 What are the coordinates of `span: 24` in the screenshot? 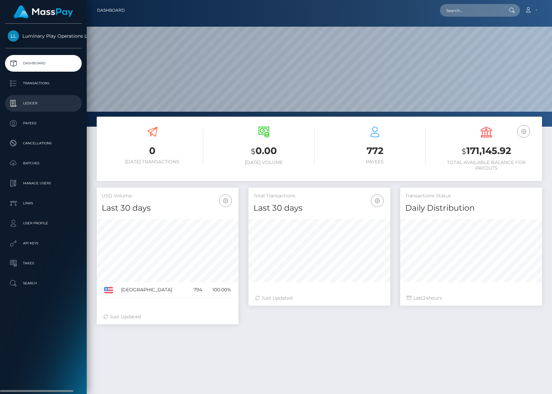 It's located at (426, 298).